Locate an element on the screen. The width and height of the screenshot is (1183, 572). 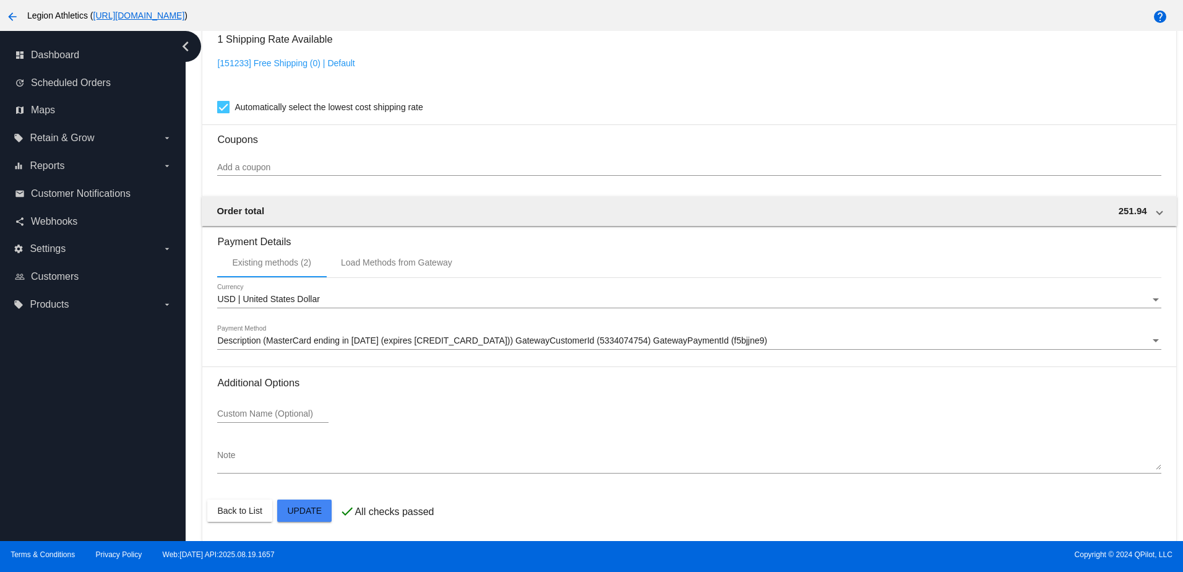
i: people_outline is located at coordinates (20, 277).